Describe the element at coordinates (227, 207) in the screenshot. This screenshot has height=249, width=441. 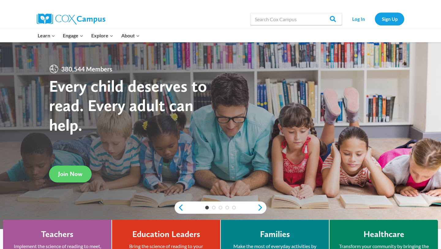
I see `a: 4` at that location.